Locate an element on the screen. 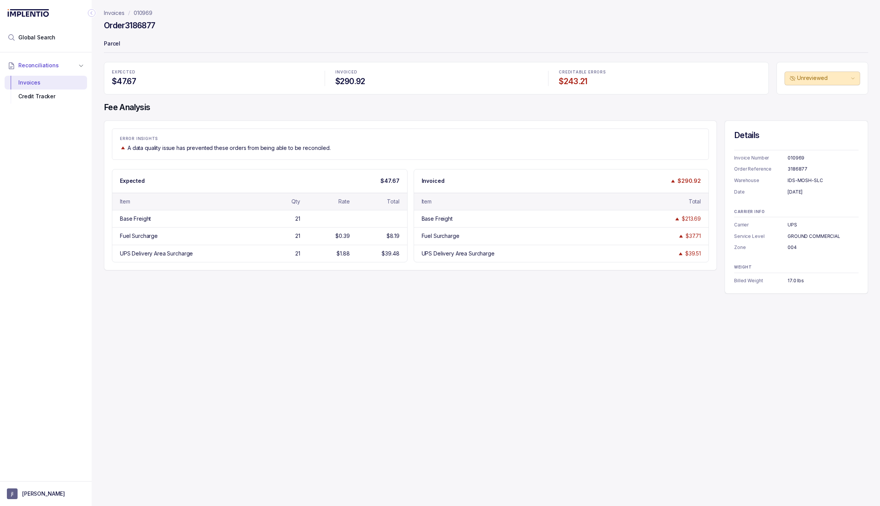 The width and height of the screenshot is (880, 506). div: $39.51 is located at coordinates (693, 253).